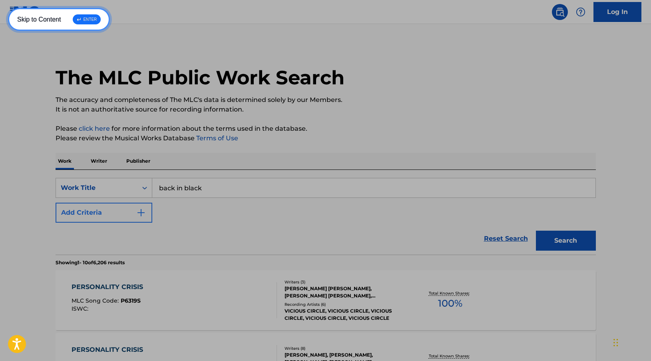 The image size is (651, 361). I want to click on div: Help, so click(581, 12).